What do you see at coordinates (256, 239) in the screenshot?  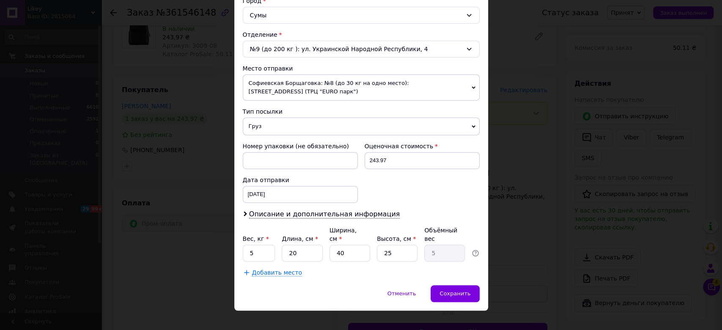 I see `label: Вес, кг` at bounding box center [256, 239].